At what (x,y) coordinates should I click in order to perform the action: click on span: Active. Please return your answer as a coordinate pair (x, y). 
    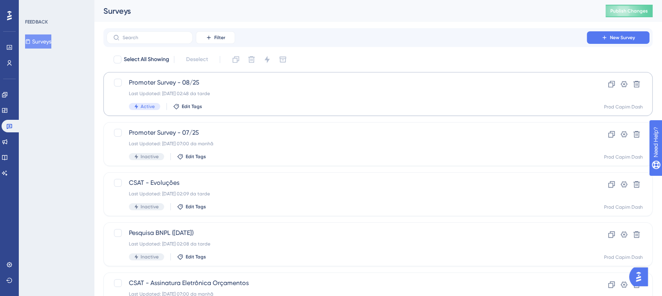
    Looking at the image, I should click on (148, 107).